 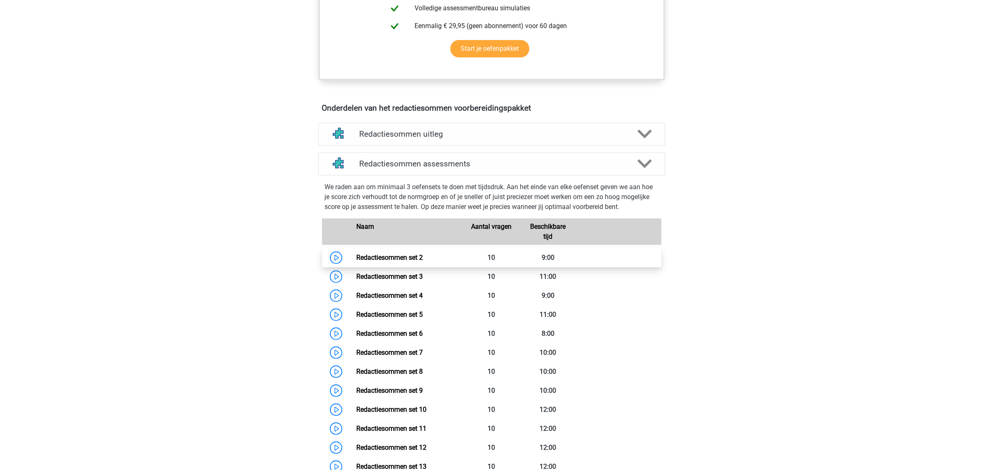 I want to click on a: uitleg Redactiesommen uitleg, so click(x=492, y=134).